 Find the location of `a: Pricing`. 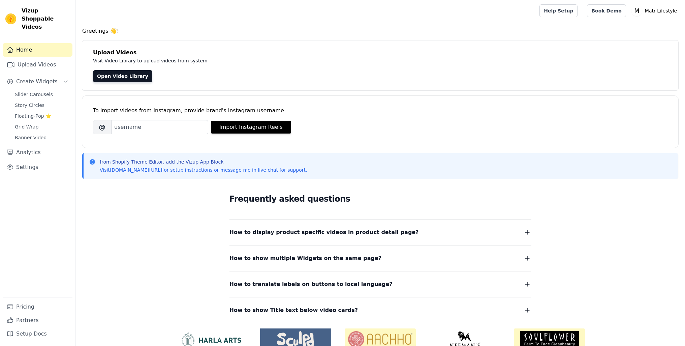

a: Pricing is located at coordinates (37, 307).